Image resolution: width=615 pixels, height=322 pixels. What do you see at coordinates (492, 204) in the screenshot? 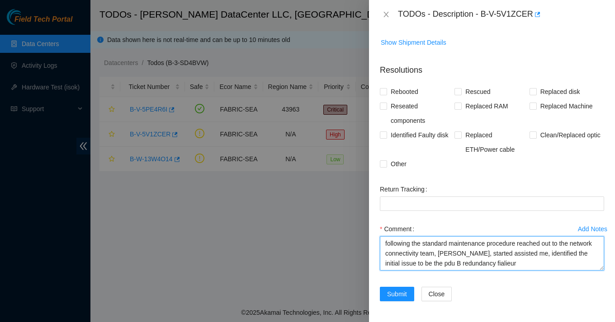
I see `input: Return Tracking` at bounding box center [492, 204].